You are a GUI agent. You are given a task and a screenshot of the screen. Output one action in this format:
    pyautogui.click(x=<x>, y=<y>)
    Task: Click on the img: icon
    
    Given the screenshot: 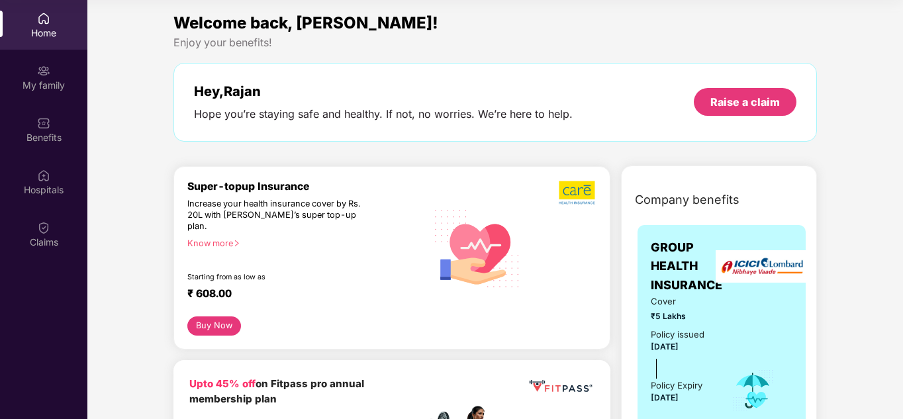 What is the action you would take?
    pyautogui.click(x=753, y=391)
    